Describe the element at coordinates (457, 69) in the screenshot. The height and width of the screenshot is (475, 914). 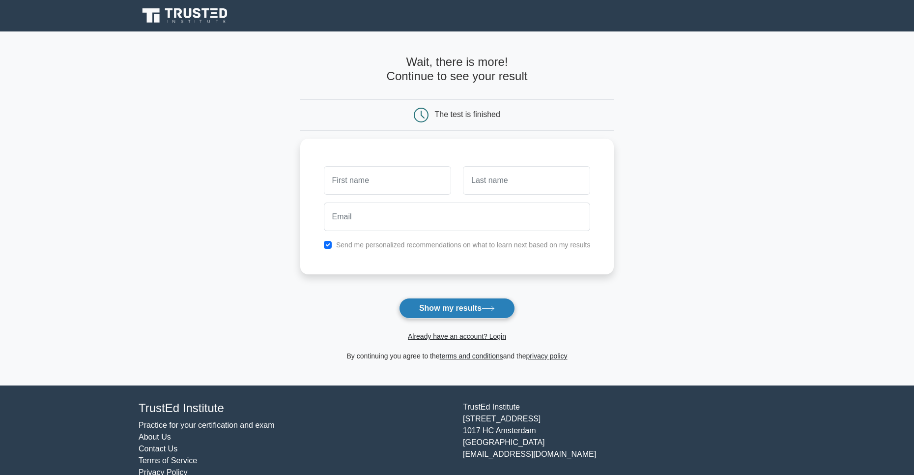
I see `h4: Wait, there is more! Continue to see your result` at that location.